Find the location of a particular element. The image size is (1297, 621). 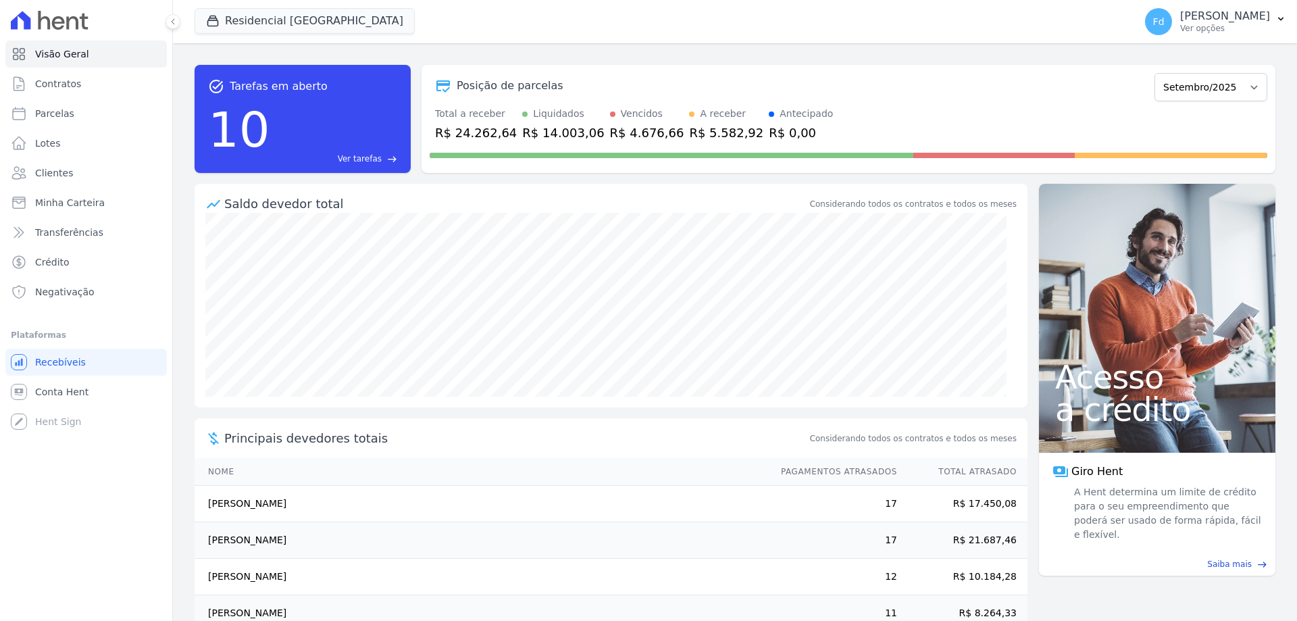

a: Visão Geral is located at coordinates (86, 54).